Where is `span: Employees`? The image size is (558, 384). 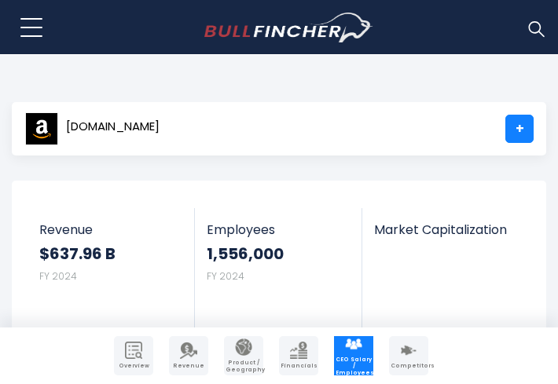 span: Employees is located at coordinates (277, 229).